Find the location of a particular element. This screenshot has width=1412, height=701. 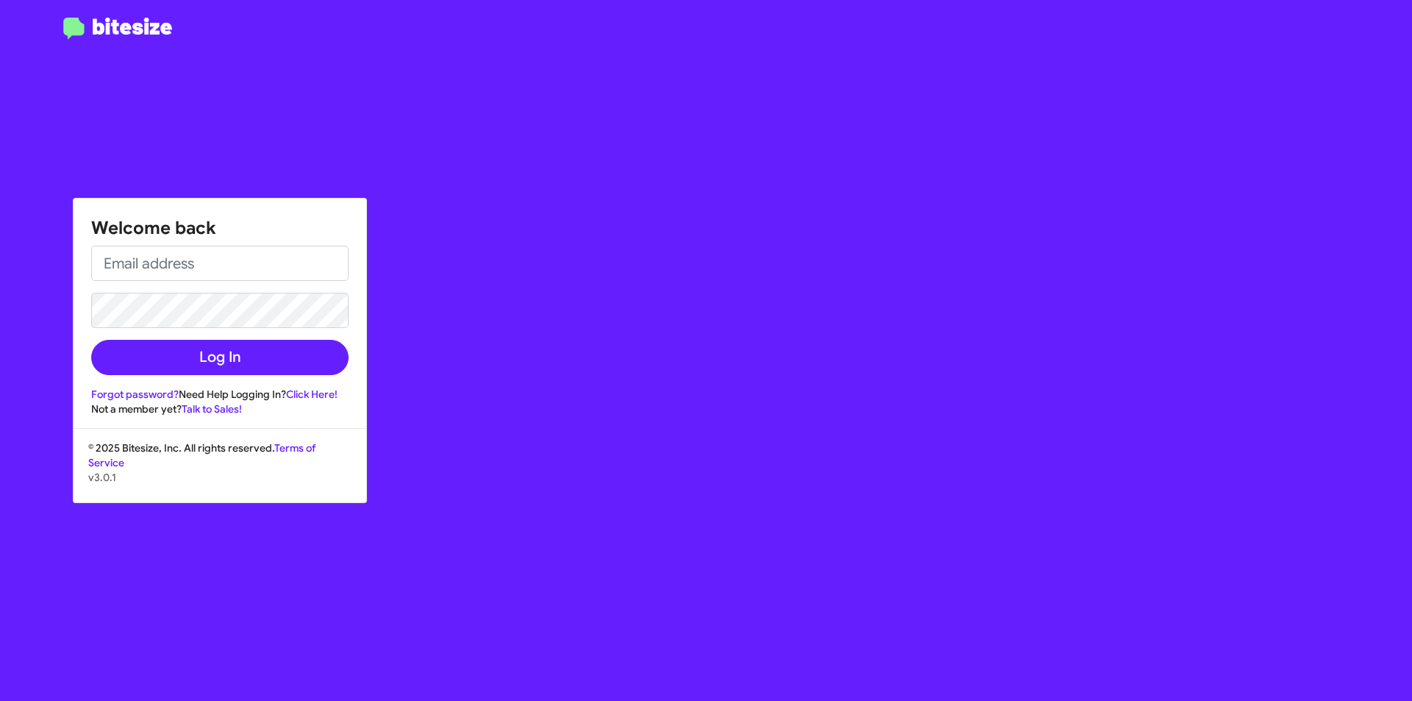

h1: Welcome back is located at coordinates (220, 228).